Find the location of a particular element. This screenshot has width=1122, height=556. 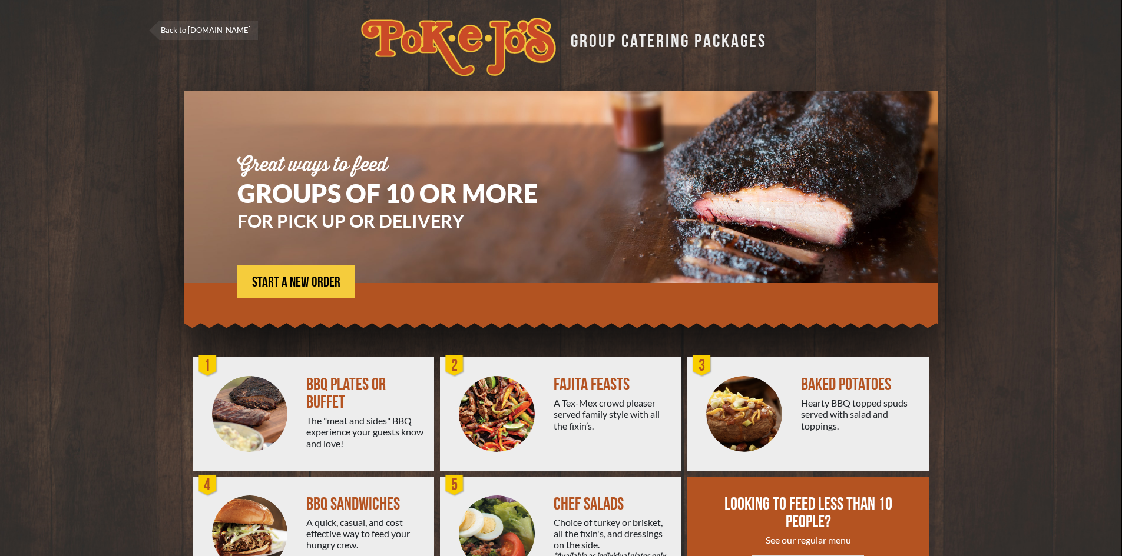

span: START A NEW ORDER is located at coordinates (296, 283).